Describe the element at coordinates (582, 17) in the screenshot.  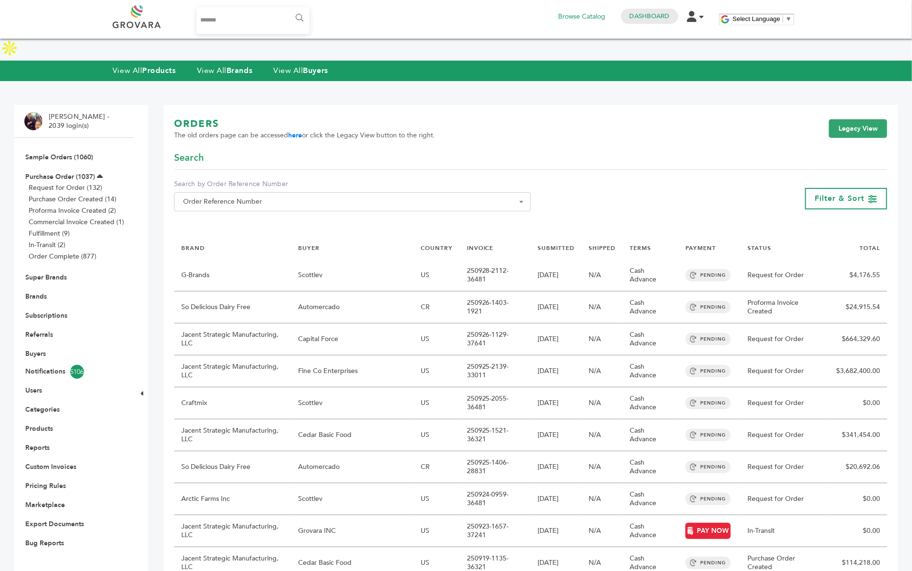
I see `a: Browse Catalog` at that location.